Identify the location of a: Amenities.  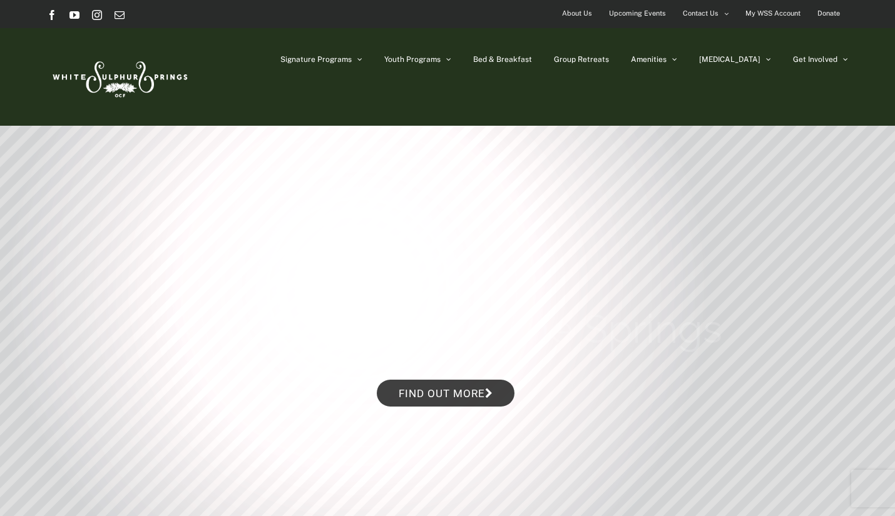
(654, 59).